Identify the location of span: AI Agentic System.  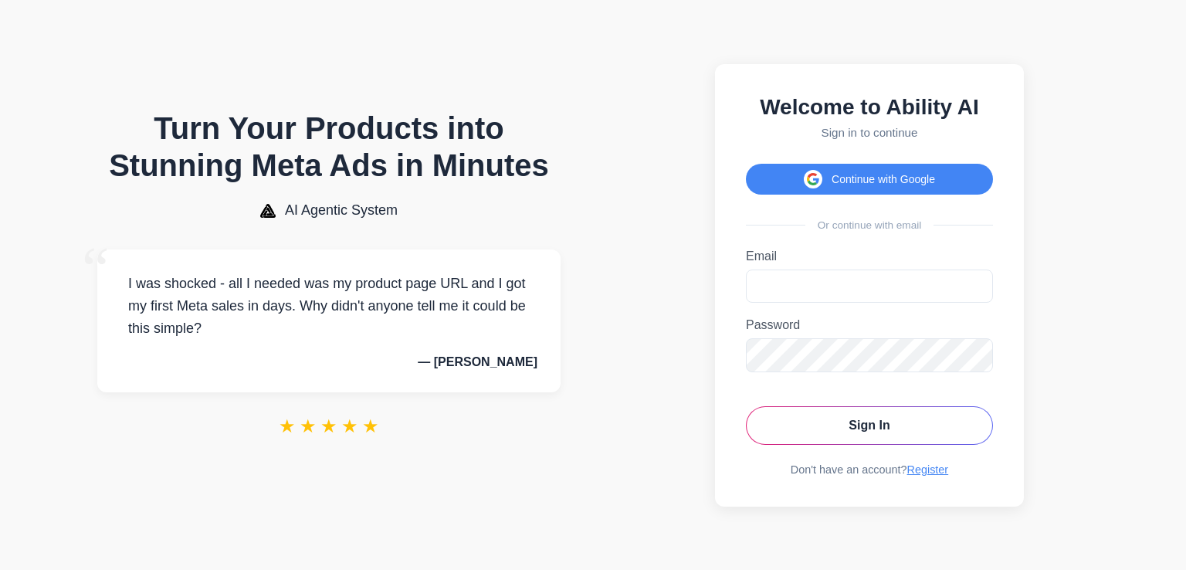
(341, 210).